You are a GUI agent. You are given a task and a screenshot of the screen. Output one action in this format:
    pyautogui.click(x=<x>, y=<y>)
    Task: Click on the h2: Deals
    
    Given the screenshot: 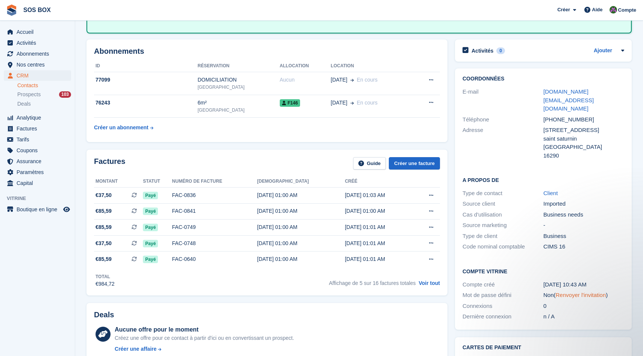 What is the action you would take?
    pyautogui.click(x=104, y=315)
    